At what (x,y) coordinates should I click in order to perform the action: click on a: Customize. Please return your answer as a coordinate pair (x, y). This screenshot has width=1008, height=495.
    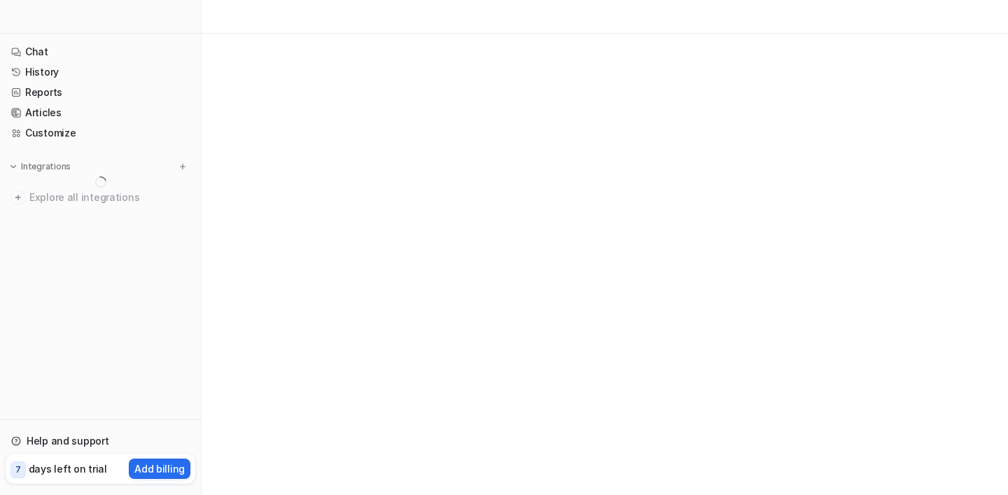
    Looking at the image, I should click on (100, 133).